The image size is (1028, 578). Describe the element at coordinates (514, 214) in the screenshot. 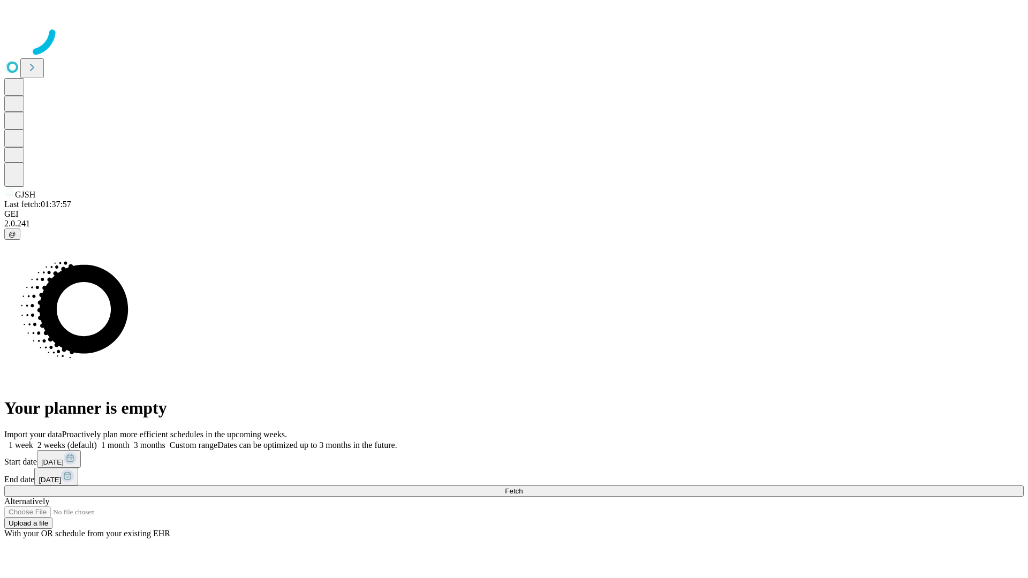

I see `div: GEI` at that location.